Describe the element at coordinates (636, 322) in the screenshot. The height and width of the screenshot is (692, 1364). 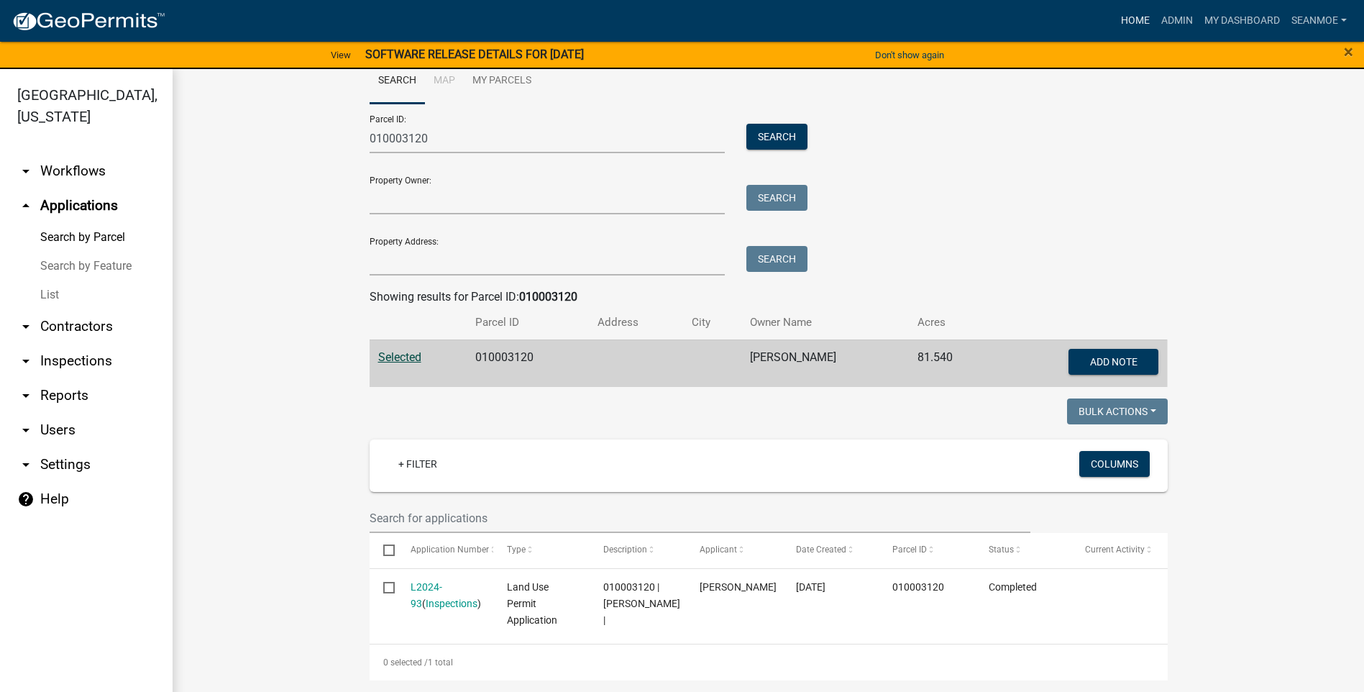
I see `th: Address` at that location.